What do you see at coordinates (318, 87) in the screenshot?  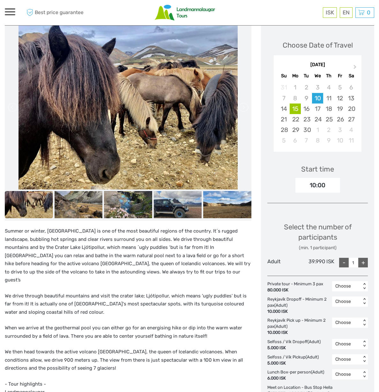 I see `div: Not available Wednesday, September 3rd, 2025` at bounding box center [318, 87].